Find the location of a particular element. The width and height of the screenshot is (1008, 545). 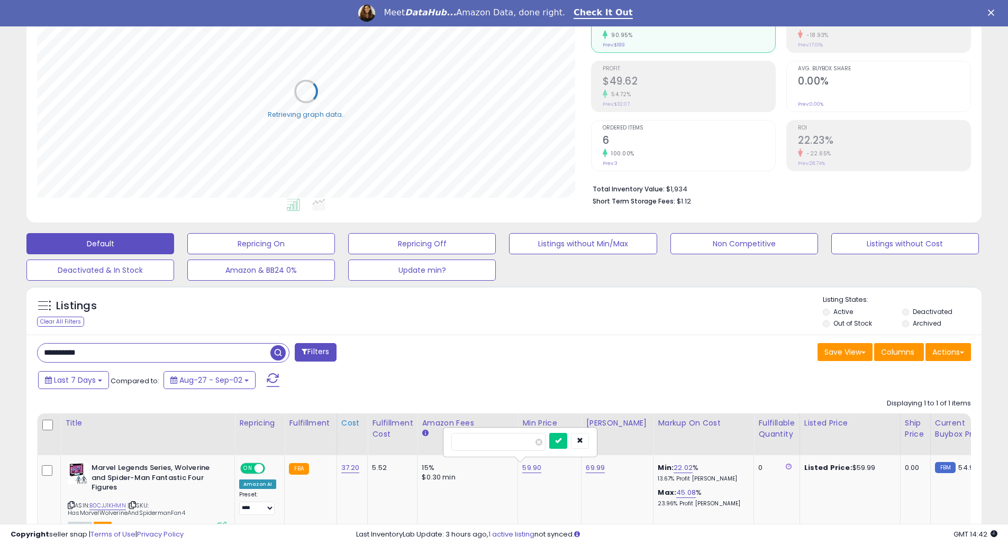

a: 59.90 is located at coordinates (532, 468).